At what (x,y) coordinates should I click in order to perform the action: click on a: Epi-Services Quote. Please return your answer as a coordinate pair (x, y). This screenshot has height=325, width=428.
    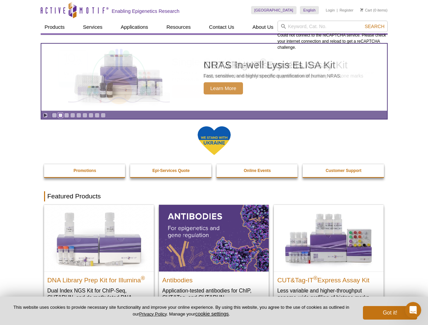
    Looking at the image, I should click on (171, 171).